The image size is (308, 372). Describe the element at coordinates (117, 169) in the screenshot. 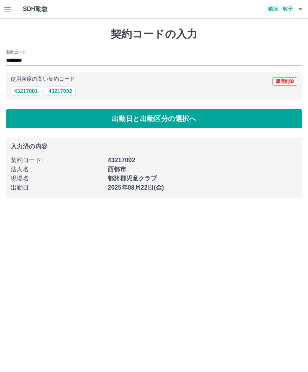

I see `b: 西都市` at that location.